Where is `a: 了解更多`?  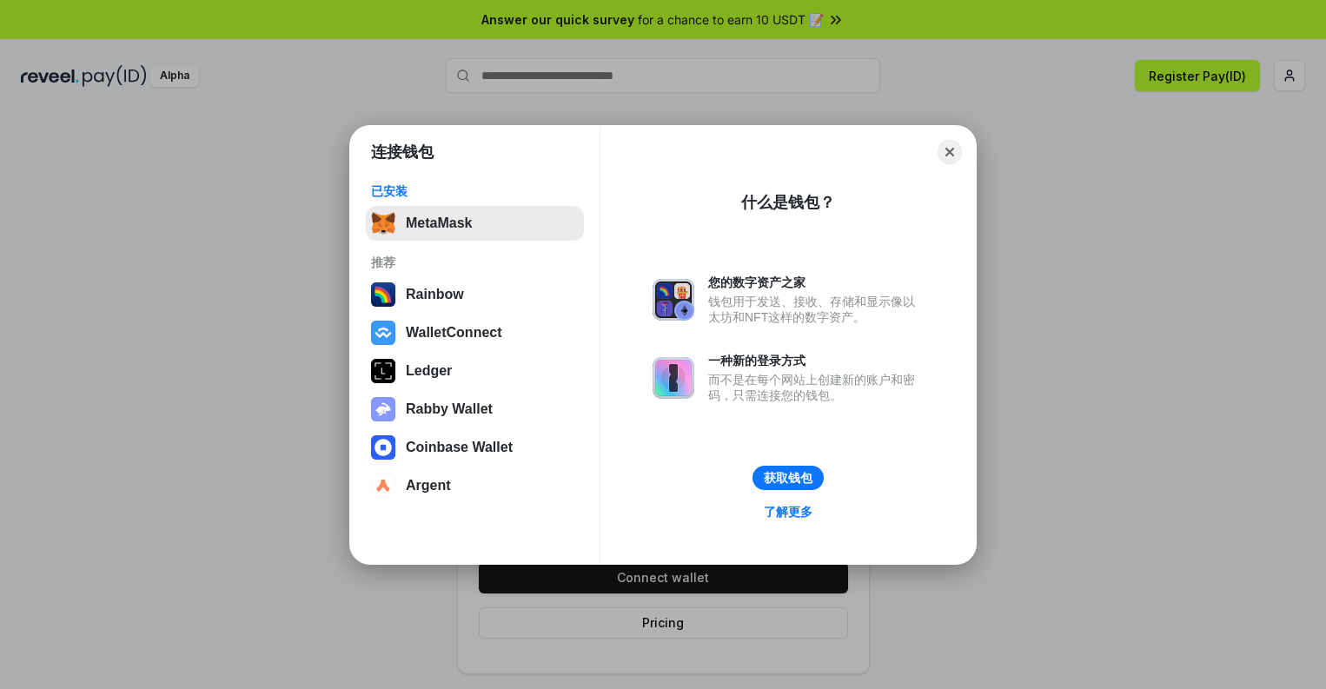 a: 了解更多 is located at coordinates (788, 512).